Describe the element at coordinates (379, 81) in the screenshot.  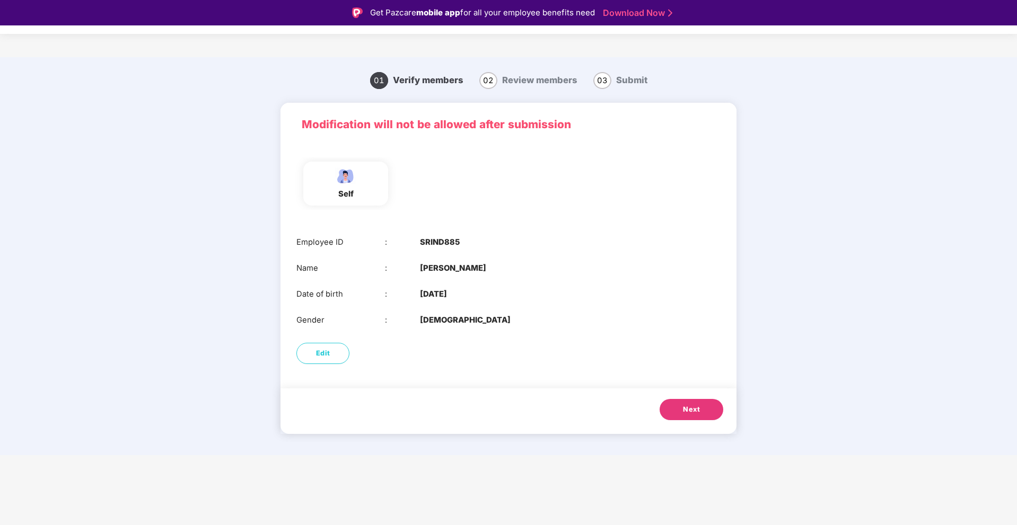
I see `span: 01` at that location.